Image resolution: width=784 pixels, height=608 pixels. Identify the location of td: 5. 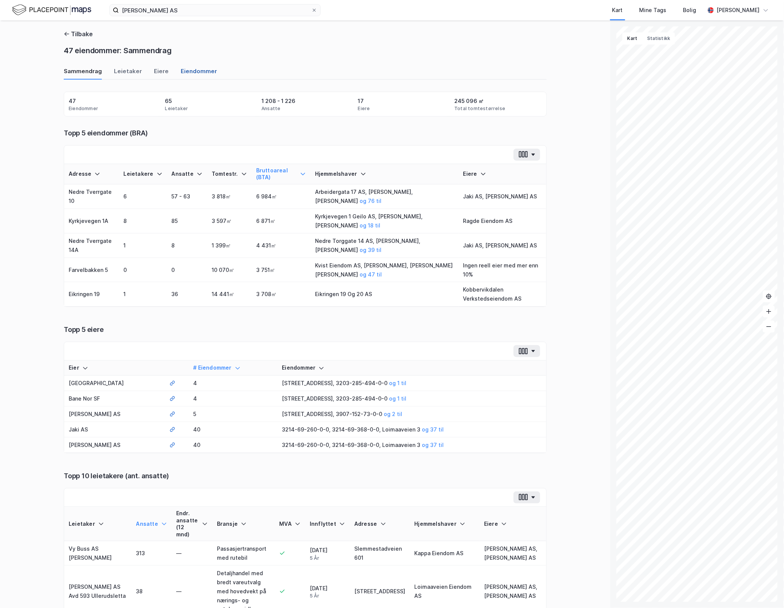
(233, 414).